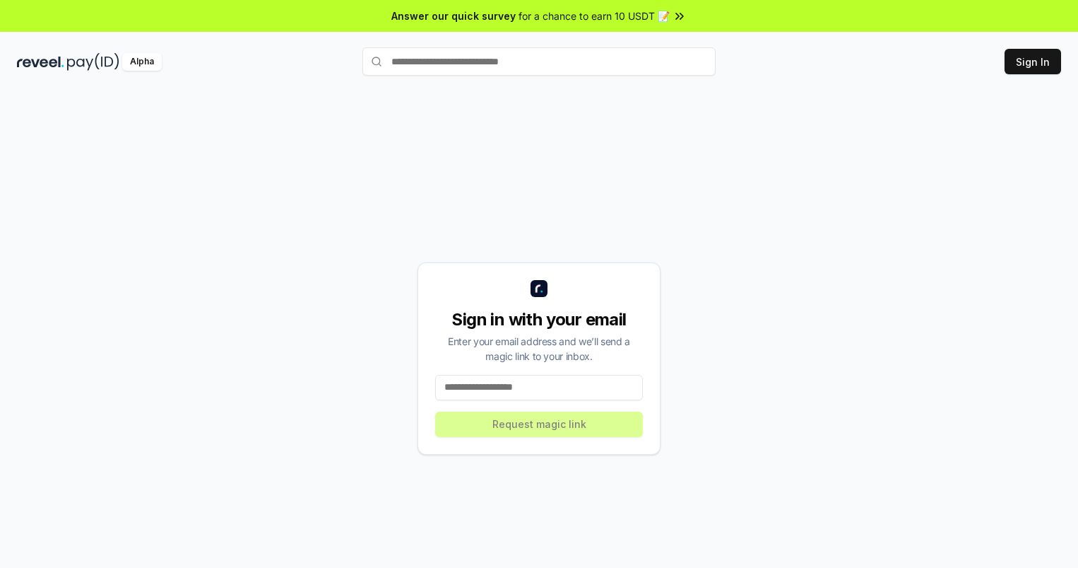 This screenshot has height=568, width=1078. What do you see at coordinates (539, 348) in the screenshot?
I see `div: Enter your email address and we’ll send a magic link to your inbox.` at bounding box center [539, 348].